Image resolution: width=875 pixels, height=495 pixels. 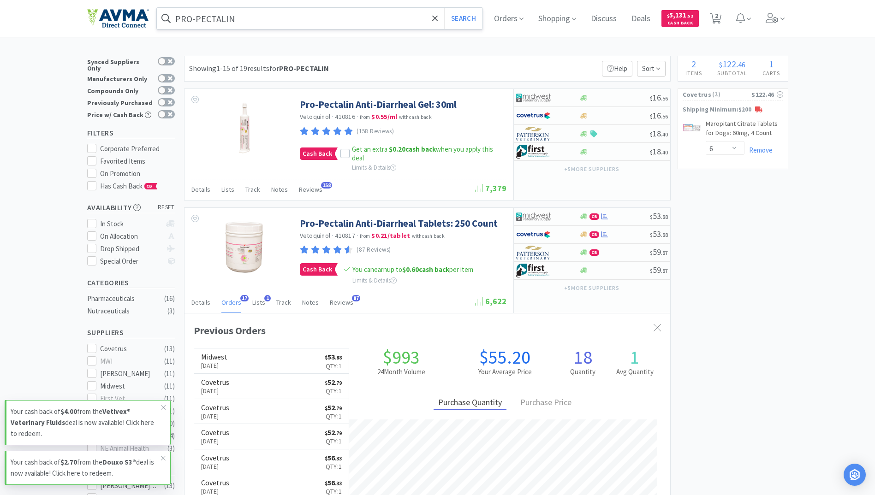 What do you see at coordinates (697, 95) in the screenshot?
I see `span: Covetrus` at bounding box center [697, 95].